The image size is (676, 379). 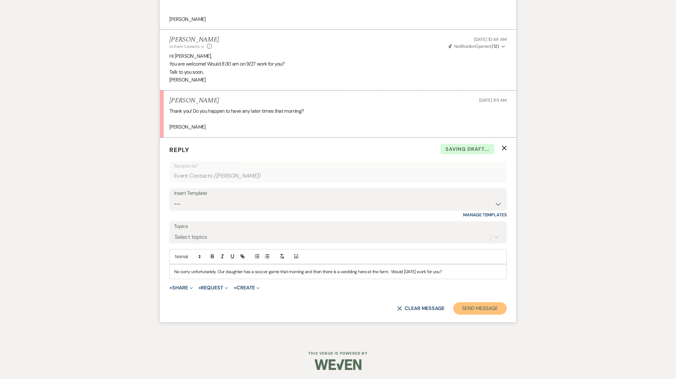 What do you see at coordinates (465, 46) in the screenshot?
I see `span: Notification` at bounding box center [465, 46].